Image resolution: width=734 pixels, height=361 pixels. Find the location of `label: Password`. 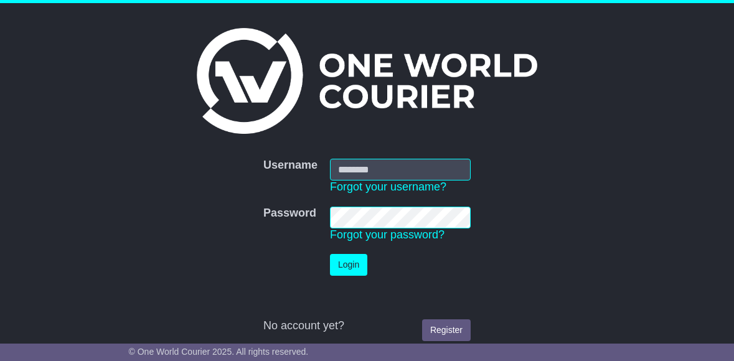

label: Password is located at coordinates (289, 213).